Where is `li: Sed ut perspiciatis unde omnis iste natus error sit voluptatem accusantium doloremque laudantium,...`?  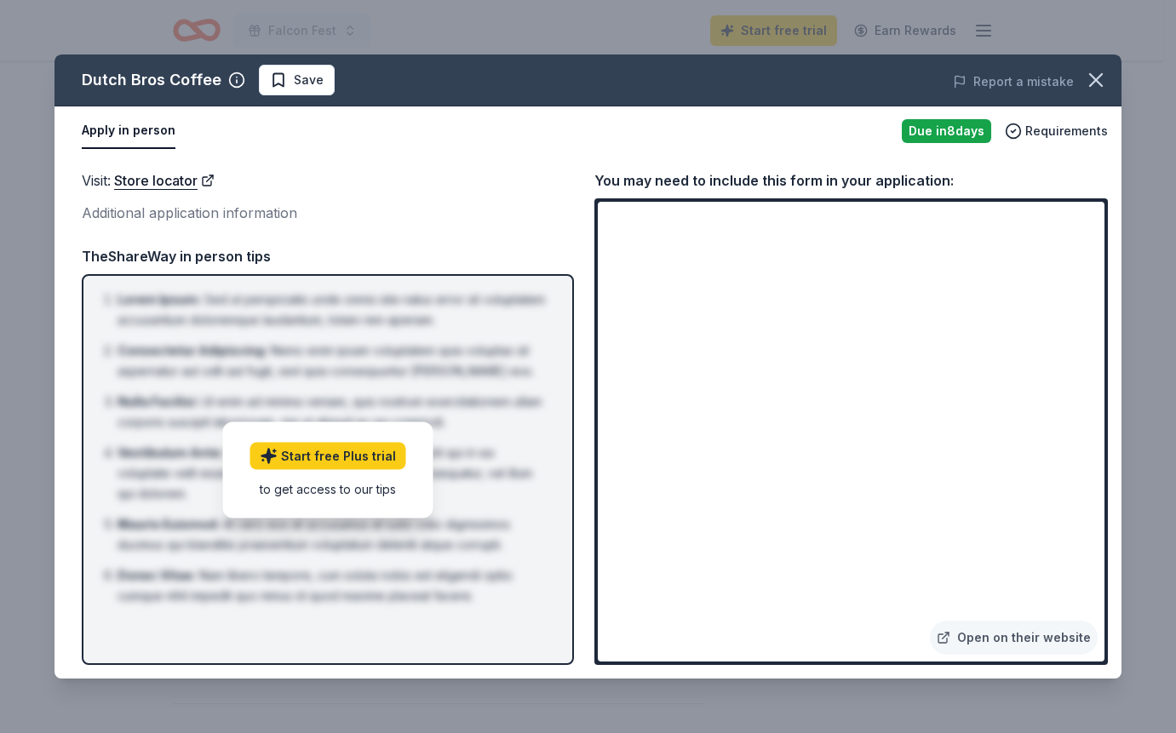
li: Sed ut perspiciatis unde omnis iste natus error sit voluptatem accusantium doloremque laudantium,... is located at coordinates (333, 310).